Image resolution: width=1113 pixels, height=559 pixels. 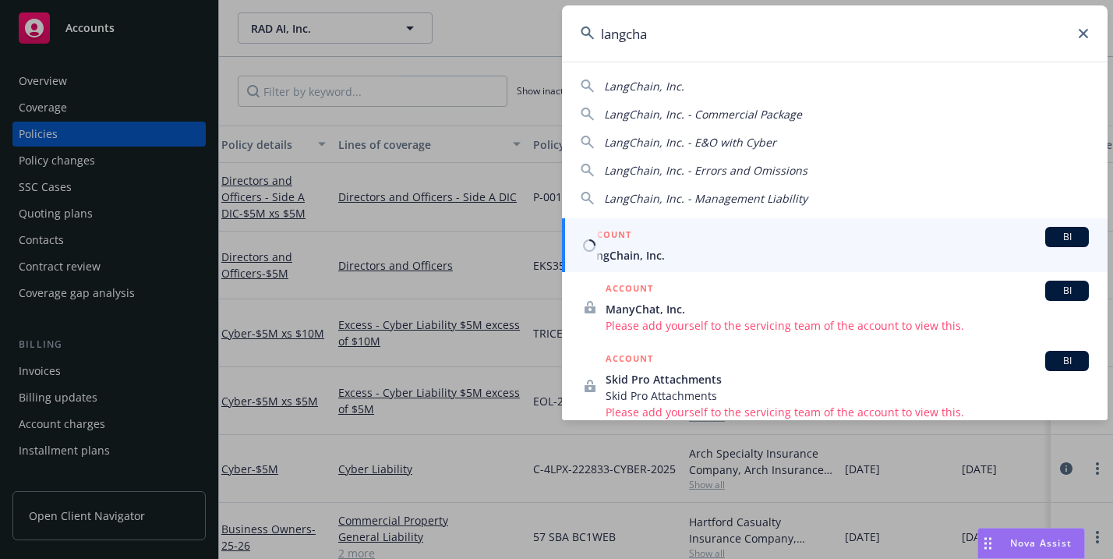 I want to click on input: Search..., so click(x=835, y=34).